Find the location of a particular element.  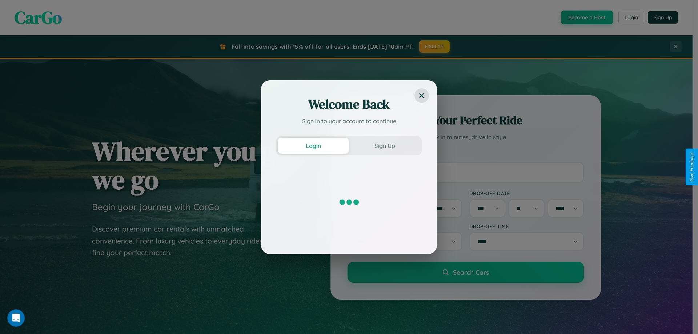

p: Sign in to your account to continue is located at coordinates (349, 121).